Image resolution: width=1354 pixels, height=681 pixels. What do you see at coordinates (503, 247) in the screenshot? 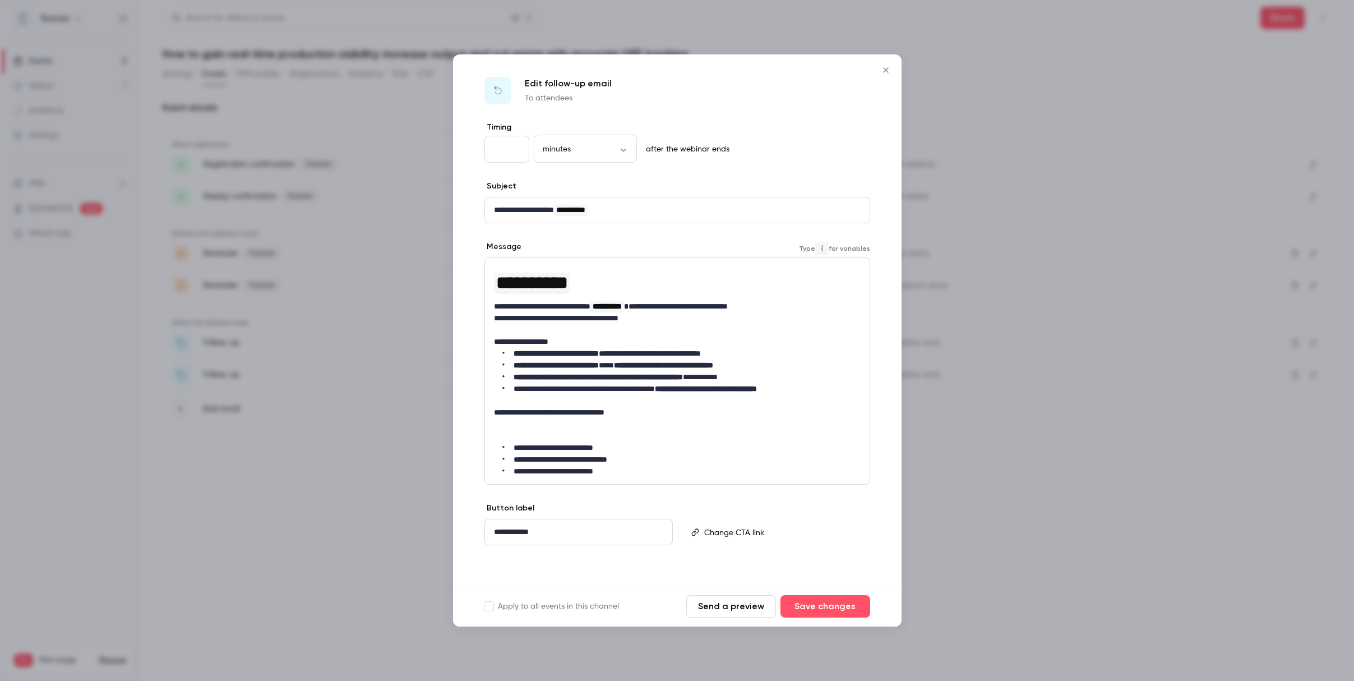
I see `label: Message` at bounding box center [503, 247].